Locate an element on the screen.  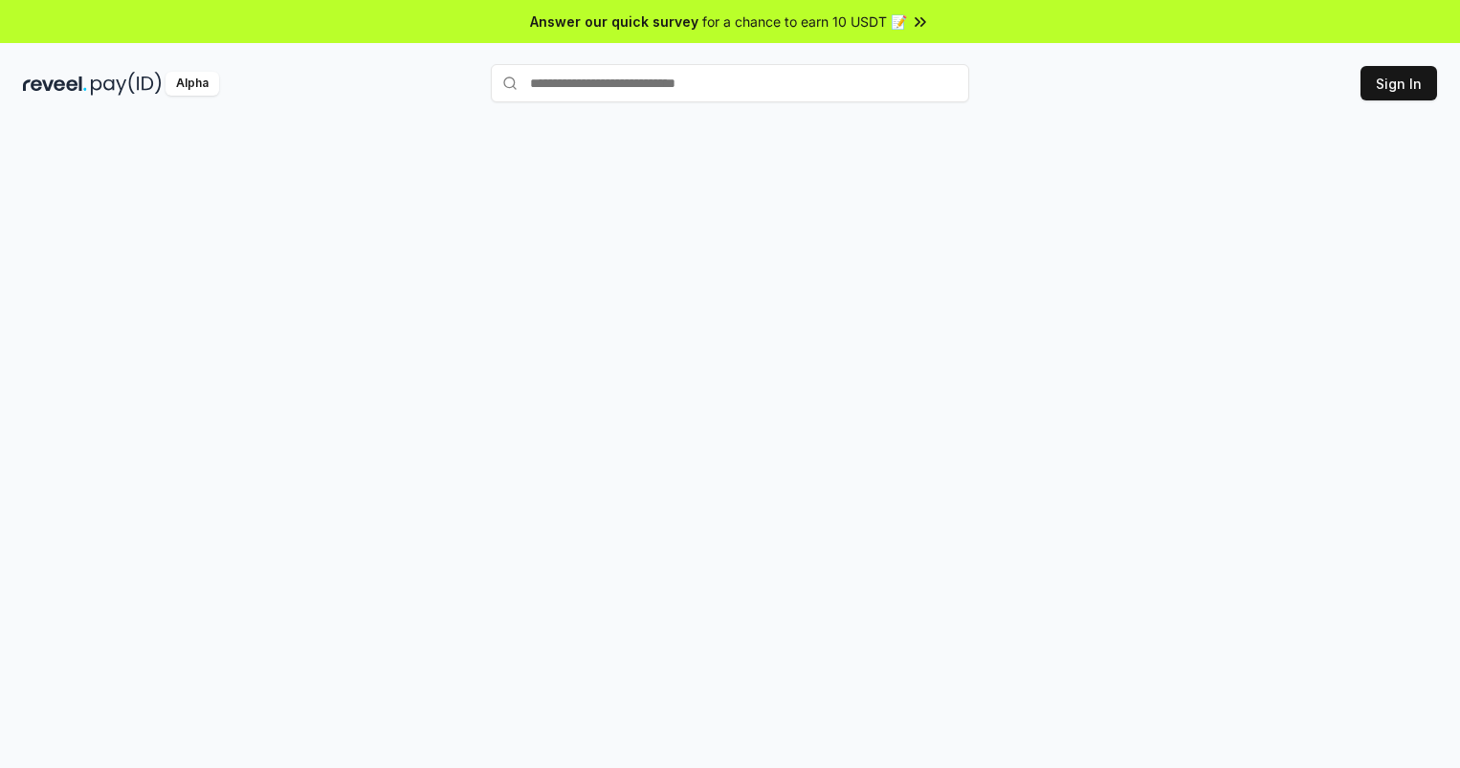
div: Alpha is located at coordinates (192, 83).